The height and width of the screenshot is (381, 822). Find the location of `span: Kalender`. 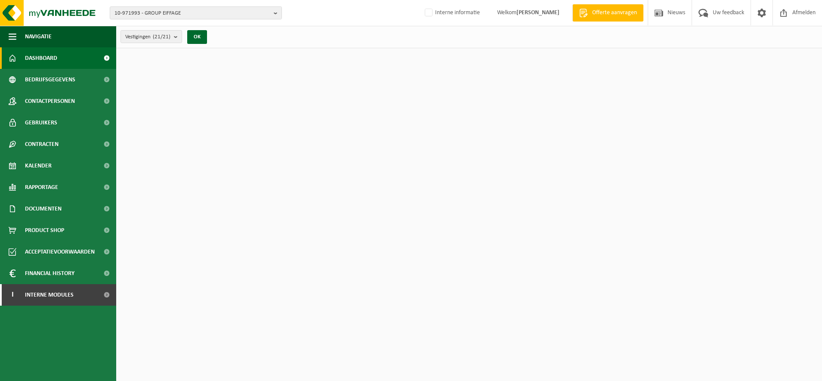

span: Kalender is located at coordinates (38, 166).